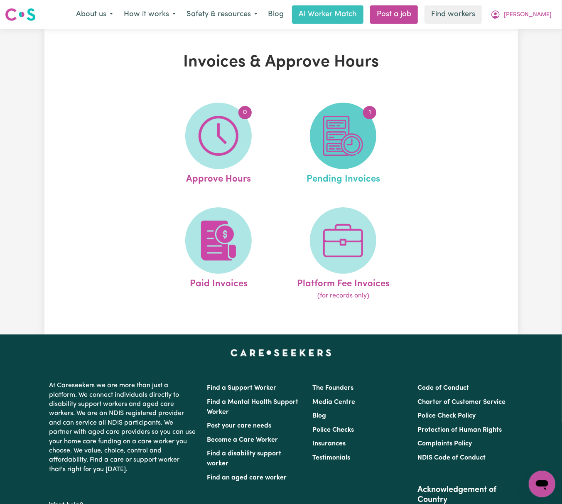 This screenshot has height=504, width=562. What do you see at coordinates (329, 444) in the screenshot?
I see `a: Insurances` at bounding box center [329, 444].